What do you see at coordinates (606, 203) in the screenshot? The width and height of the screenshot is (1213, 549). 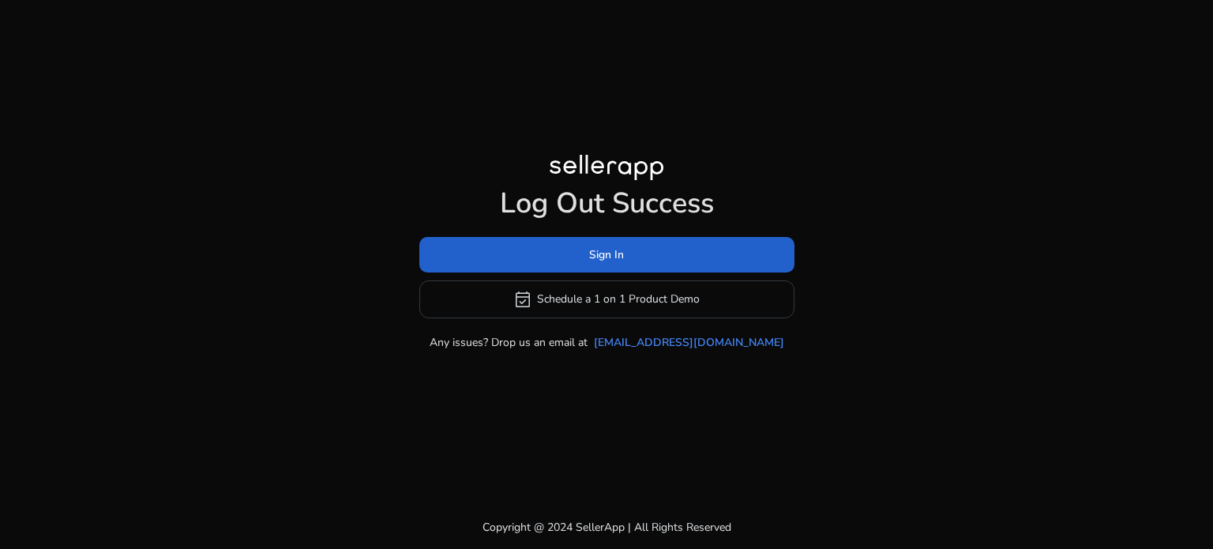 I see `h1: Log Out Success` at bounding box center [606, 203].